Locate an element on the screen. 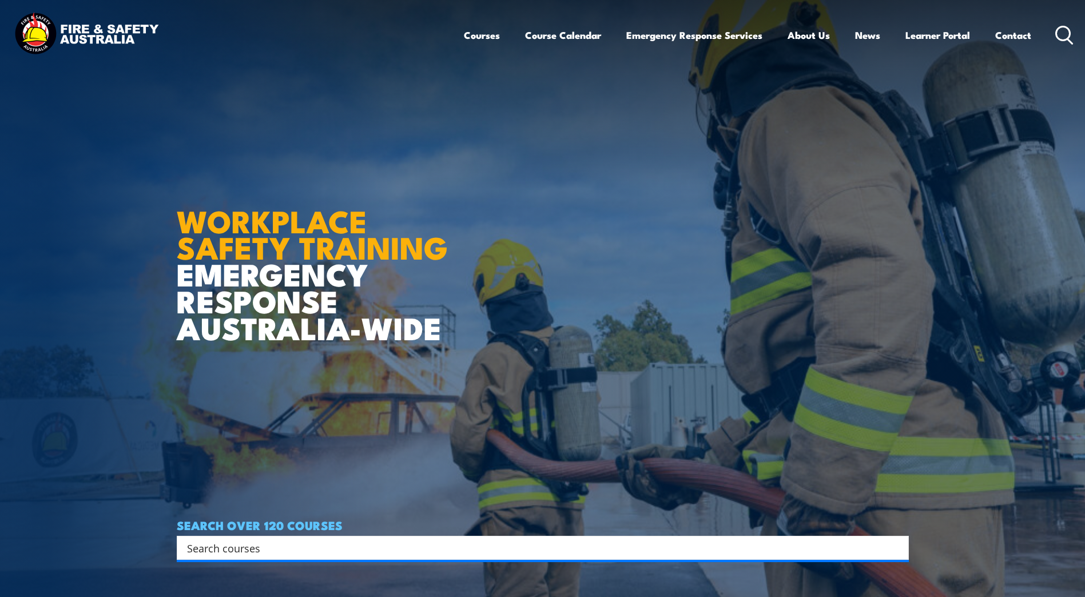 This screenshot has height=597, width=1085. a: Courses is located at coordinates (482, 35).